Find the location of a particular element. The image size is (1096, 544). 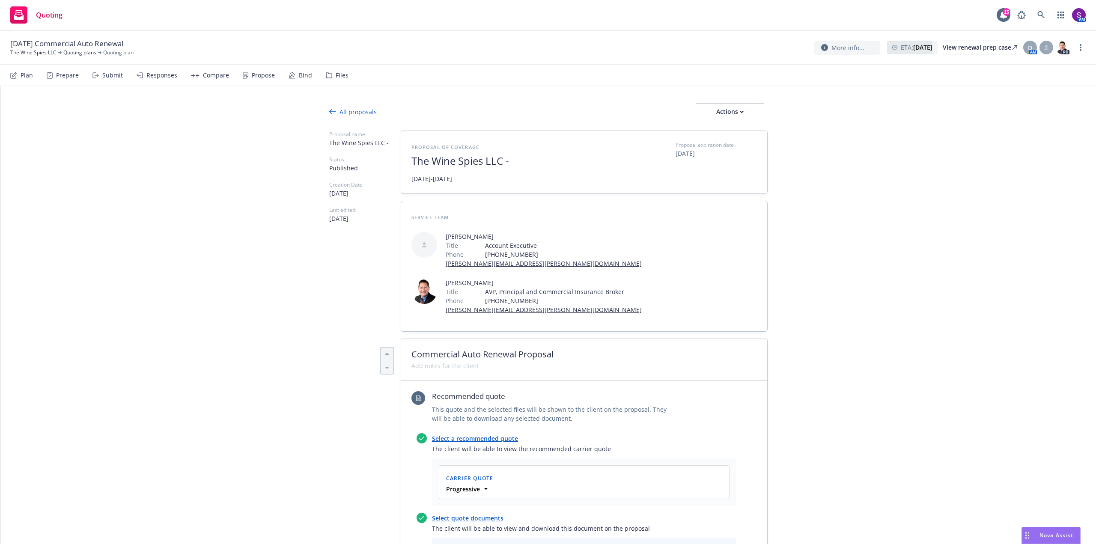

div: Actions is located at coordinates (730, 112).